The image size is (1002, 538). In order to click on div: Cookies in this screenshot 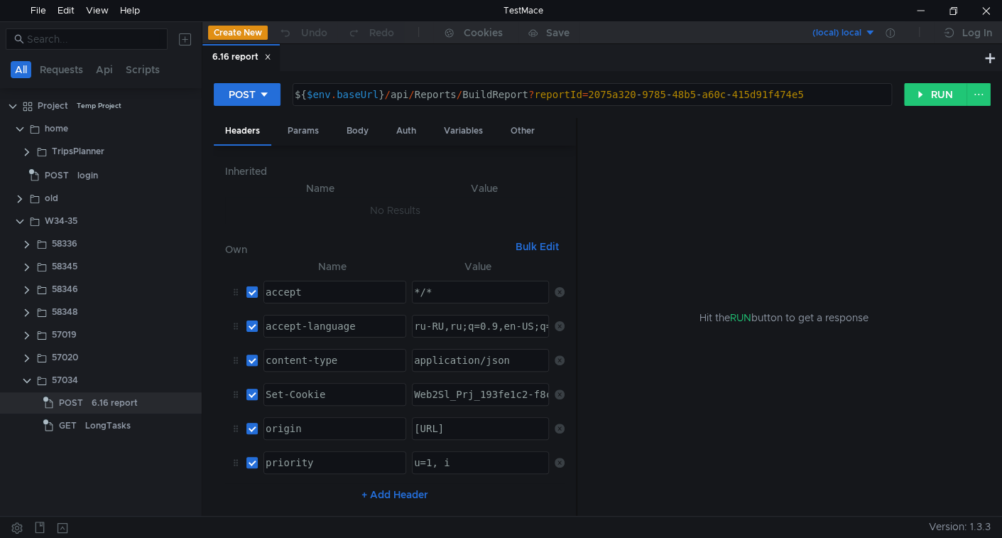, I will do `click(483, 33)`.